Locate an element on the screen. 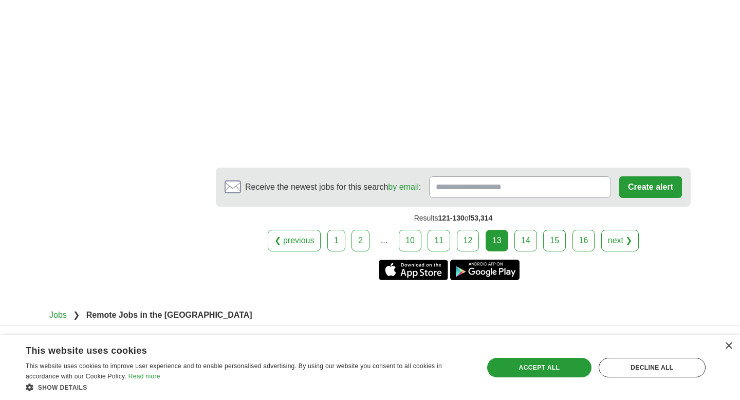  a: Jobs is located at coordinates (58, 315).